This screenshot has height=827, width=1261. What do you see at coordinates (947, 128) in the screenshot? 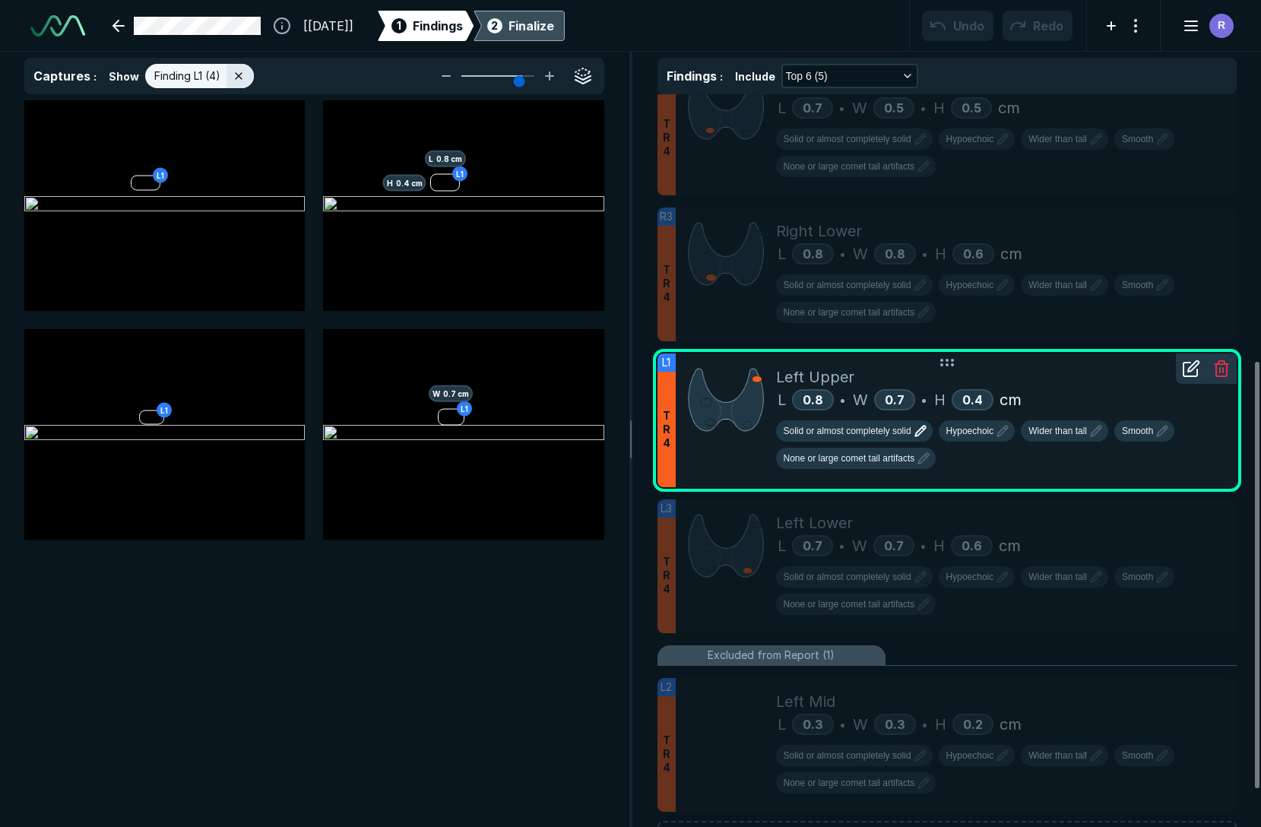
I see `div: TR4Right LowerL0.7•W0.5•H0.5cm` at bounding box center [947, 128].